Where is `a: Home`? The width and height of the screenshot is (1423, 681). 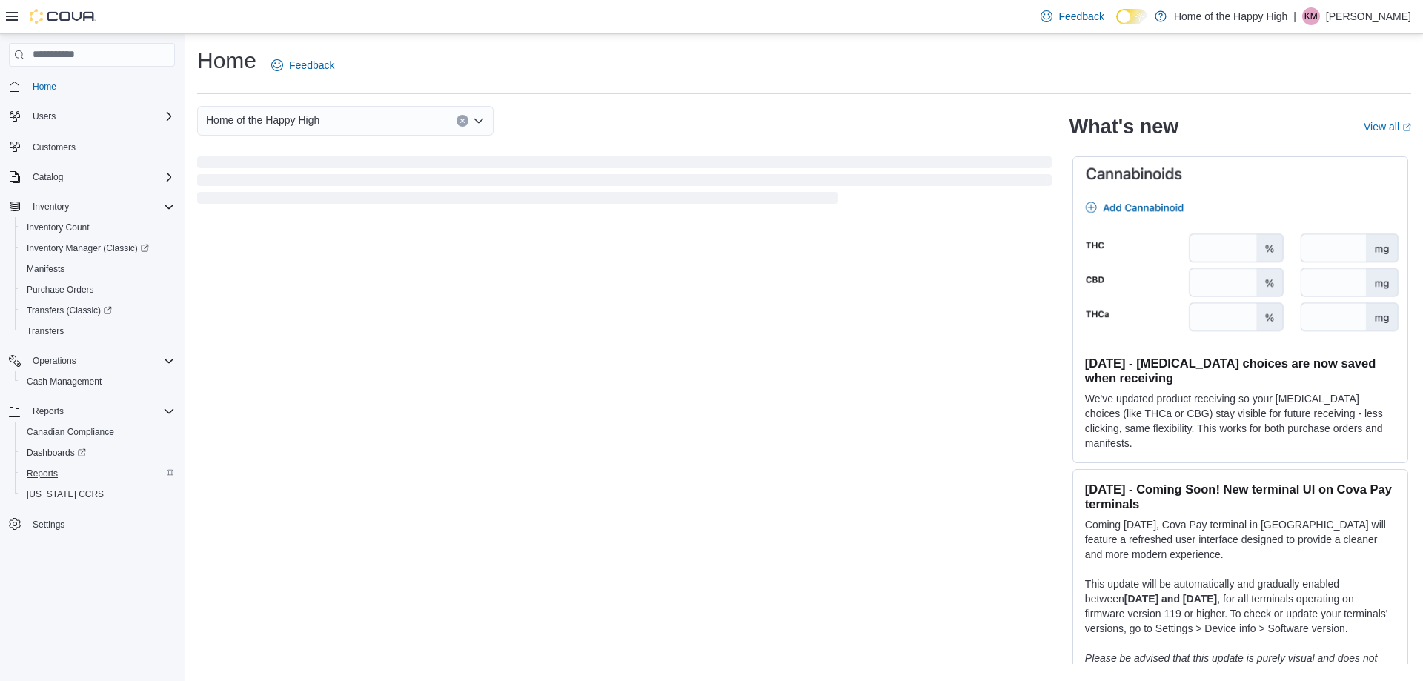 a: Home is located at coordinates (44, 87).